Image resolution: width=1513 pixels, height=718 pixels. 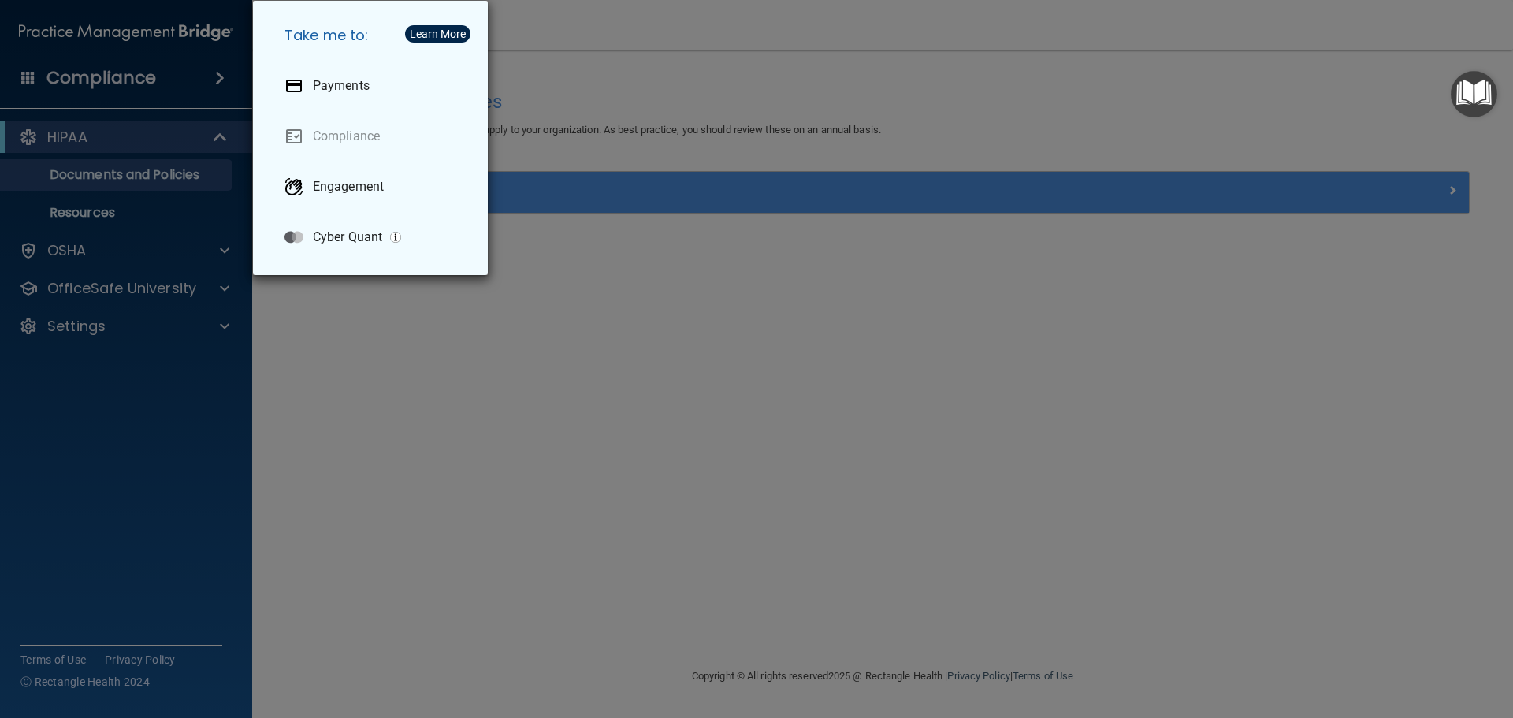 What do you see at coordinates (374, 35) in the screenshot?
I see `h5: Take me to:` at bounding box center [374, 35].